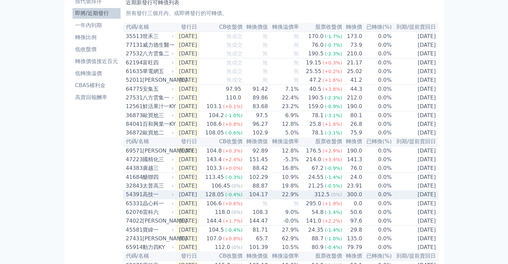  What do you see at coordinates (314, 221) in the screenshot?
I see `div: 141.0` at bounding box center [314, 221].